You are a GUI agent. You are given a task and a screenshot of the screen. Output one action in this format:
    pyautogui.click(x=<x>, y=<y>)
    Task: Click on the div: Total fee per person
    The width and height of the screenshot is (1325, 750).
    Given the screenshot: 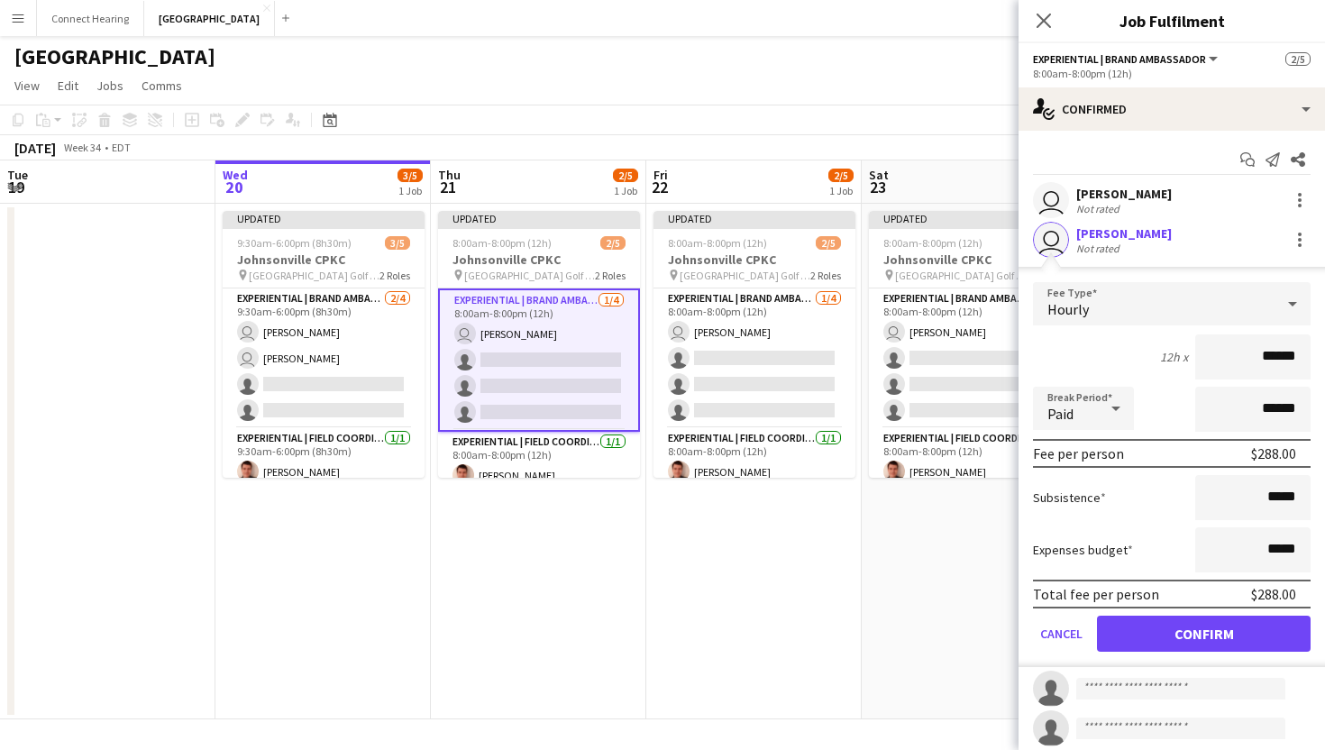 What is the action you would take?
    pyautogui.click(x=1096, y=594)
    